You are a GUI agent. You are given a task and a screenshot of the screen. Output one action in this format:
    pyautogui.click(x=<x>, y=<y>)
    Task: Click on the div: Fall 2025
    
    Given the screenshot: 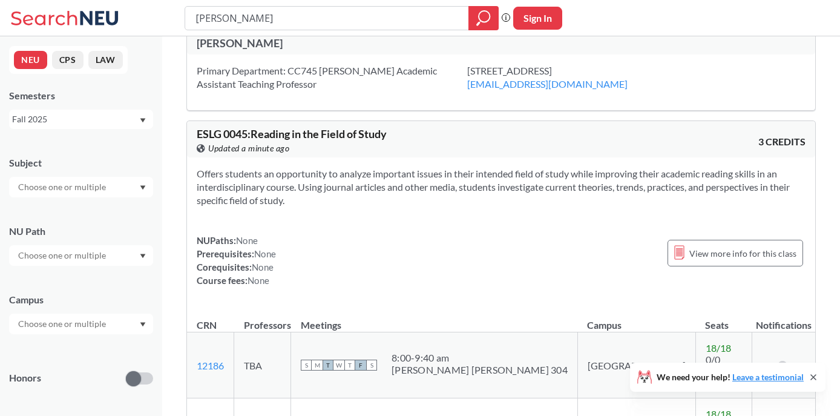 What is the action you would take?
    pyautogui.click(x=75, y=119)
    